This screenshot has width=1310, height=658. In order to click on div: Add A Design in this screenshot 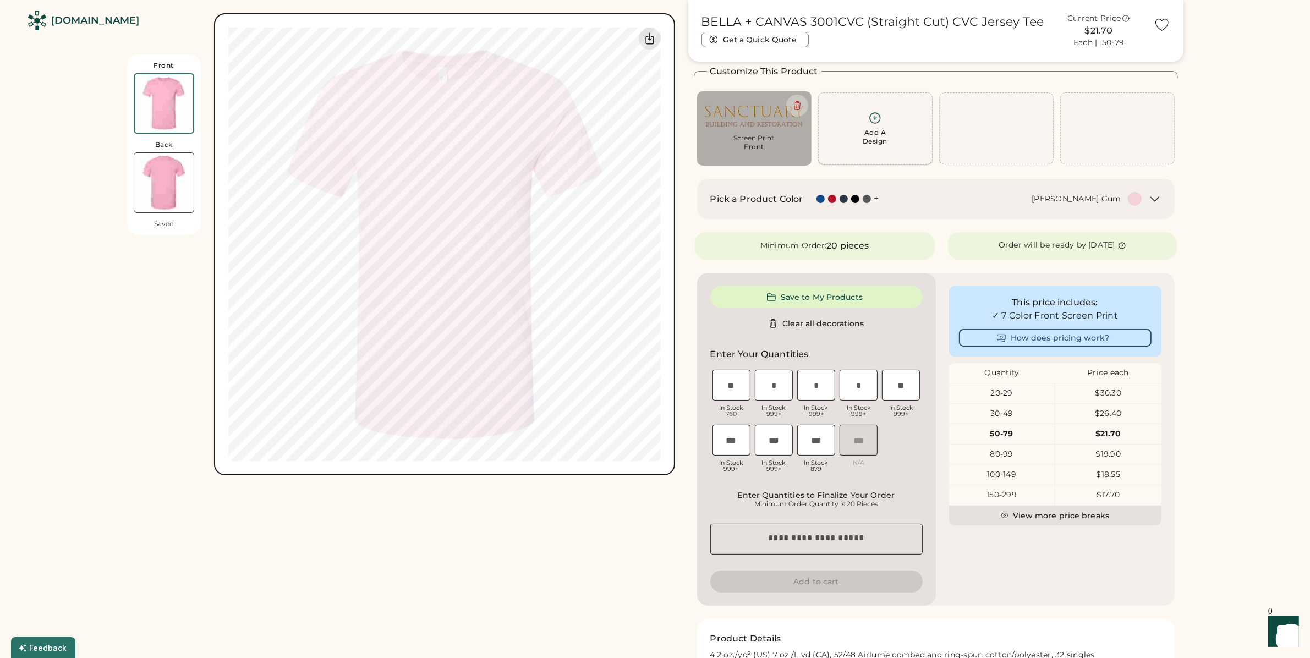, I will do `click(875, 137)`.